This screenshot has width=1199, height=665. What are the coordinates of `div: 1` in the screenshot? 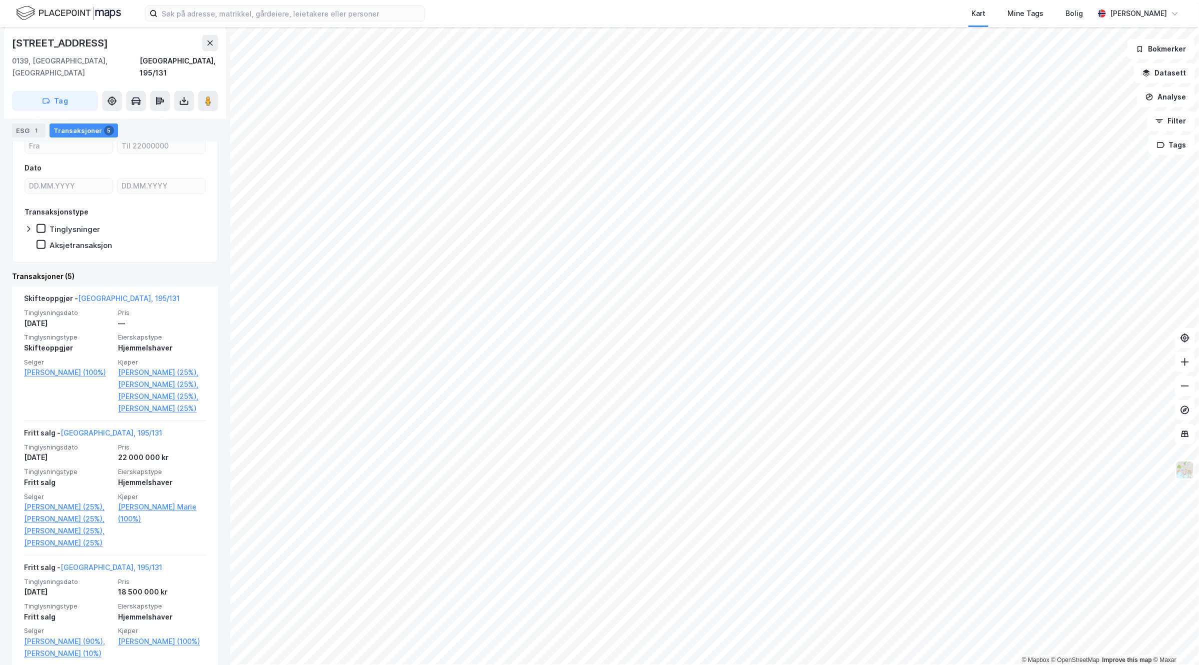 It's located at (37, 131).